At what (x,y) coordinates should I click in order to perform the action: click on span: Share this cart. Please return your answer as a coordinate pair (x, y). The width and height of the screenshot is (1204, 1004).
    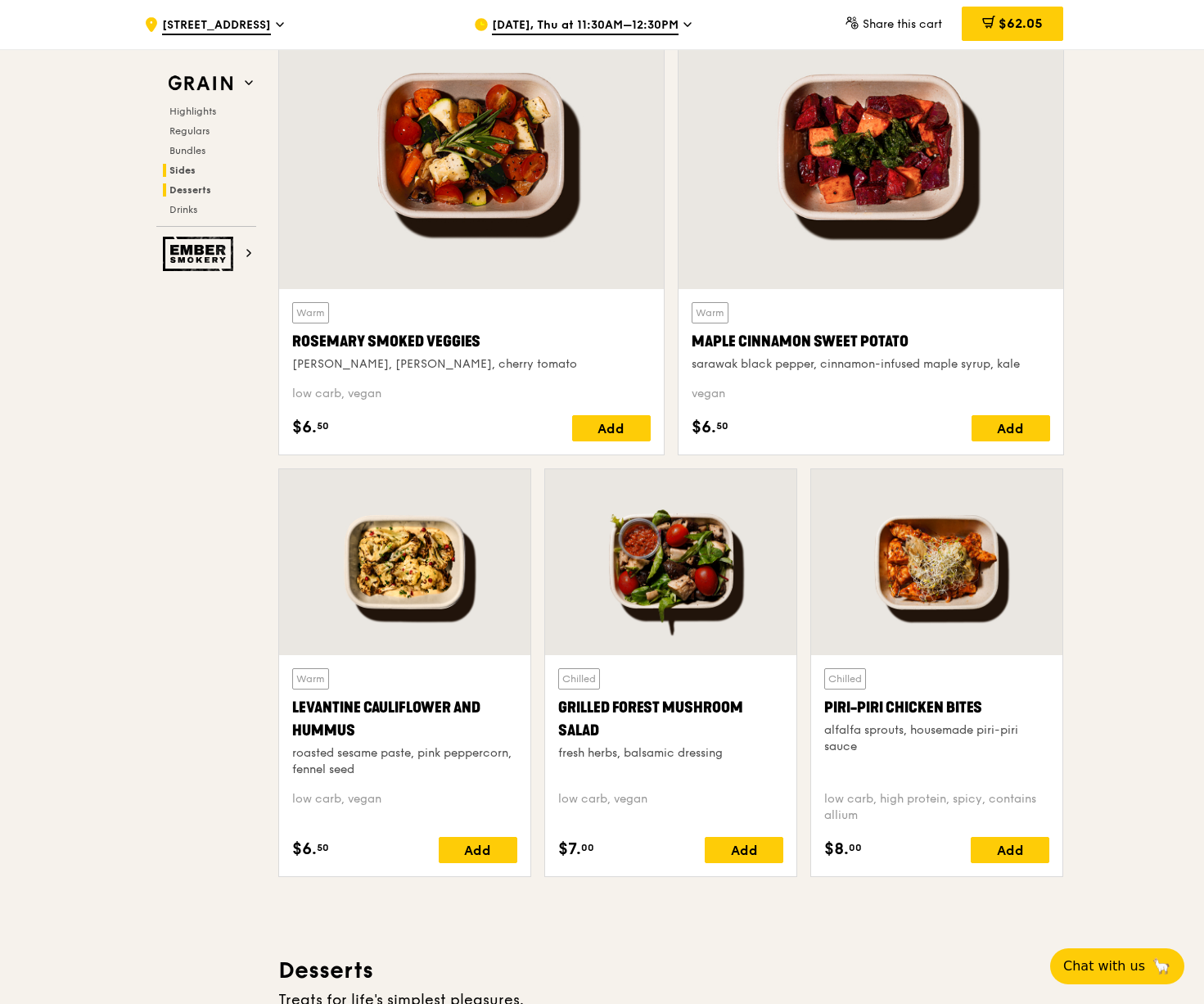
    Looking at the image, I should click on (902, 23).